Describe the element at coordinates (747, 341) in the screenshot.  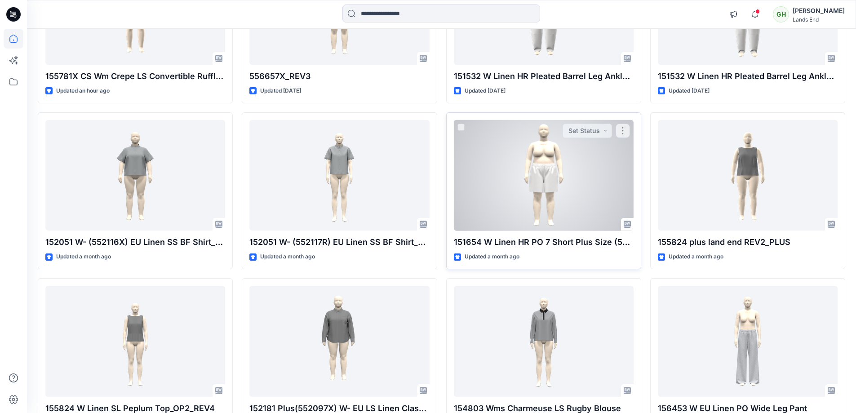
I see `a: 156453 W EU Linen PO Wide Leg Pant` at that location.